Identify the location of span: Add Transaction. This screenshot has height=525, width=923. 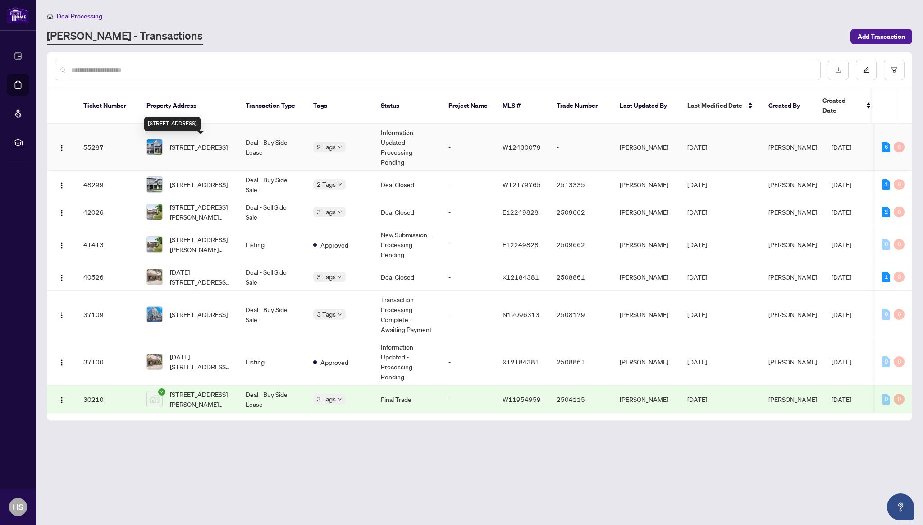
(881, 37).